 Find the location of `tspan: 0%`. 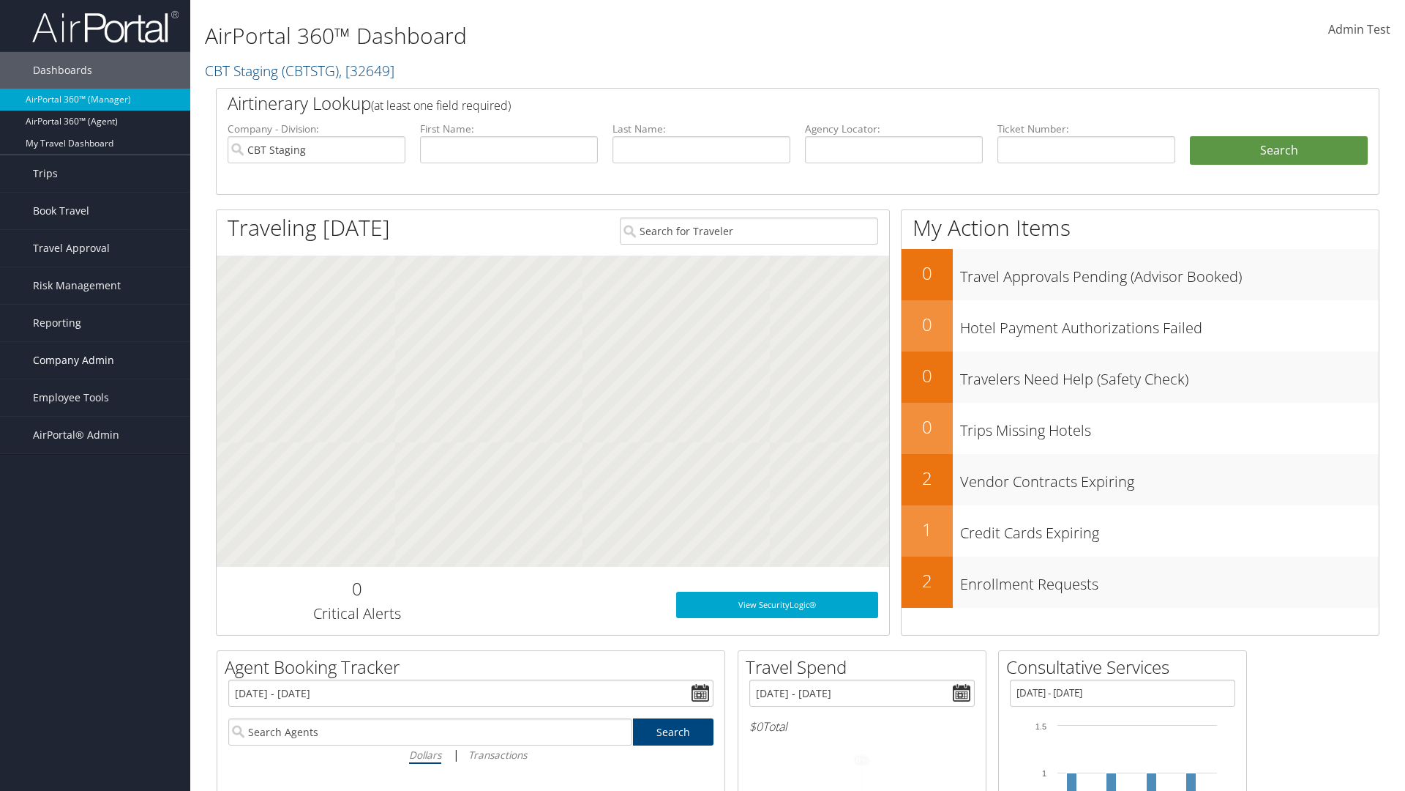

tspan: 0% is located at coordinates (862, 761).